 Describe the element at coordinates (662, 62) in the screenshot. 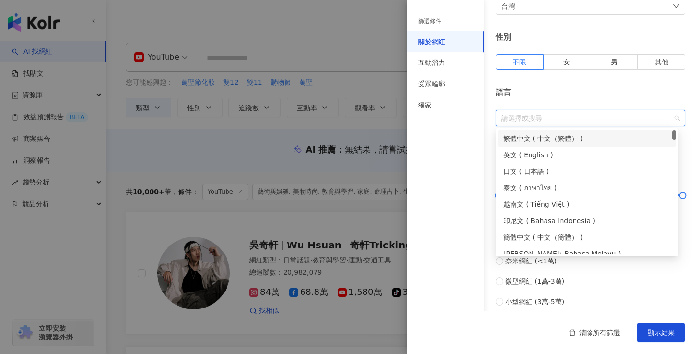

I see `span: 其他` at that location.